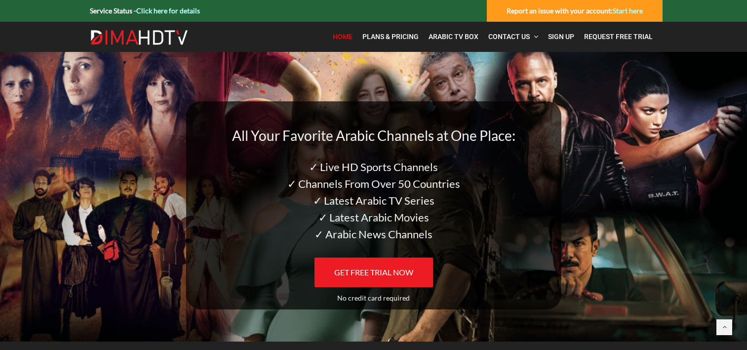  Describe the element at coordinates (168, 10) in the screenshot. I see `a: Click here for details` at that location.